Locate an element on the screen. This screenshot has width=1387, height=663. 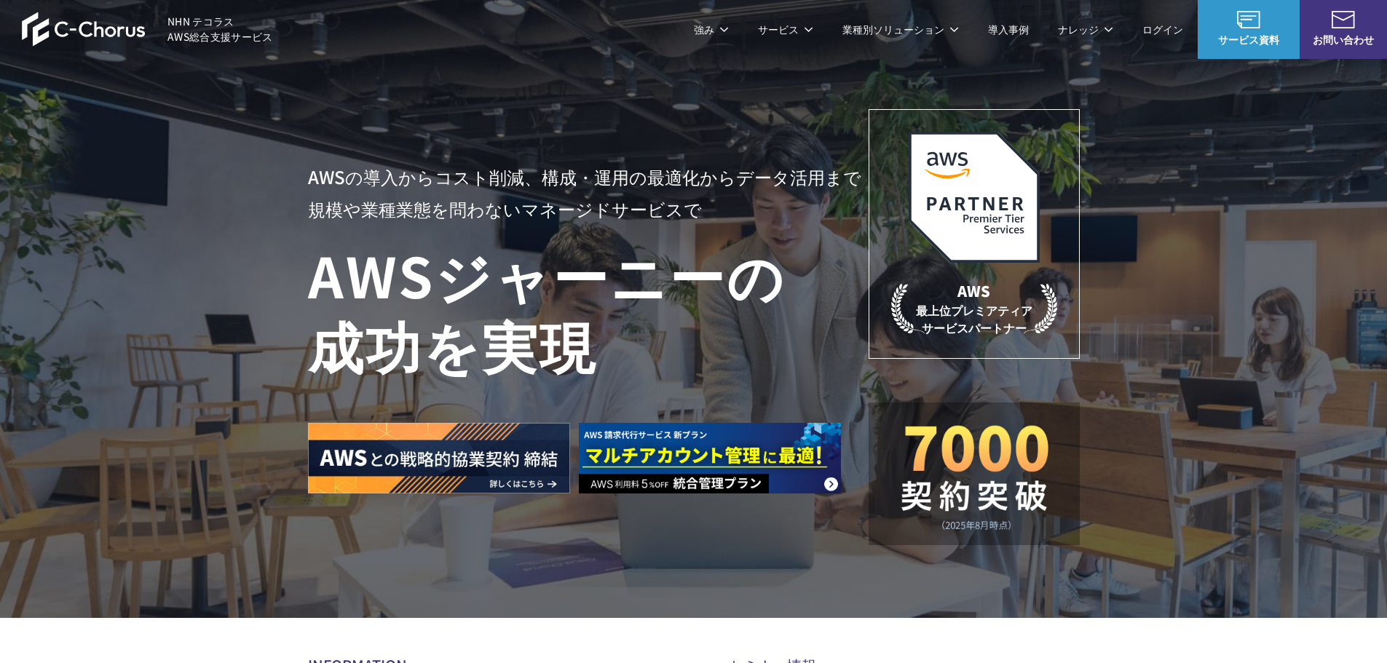
img: 契約件数 is located at coordinates (974, 478).